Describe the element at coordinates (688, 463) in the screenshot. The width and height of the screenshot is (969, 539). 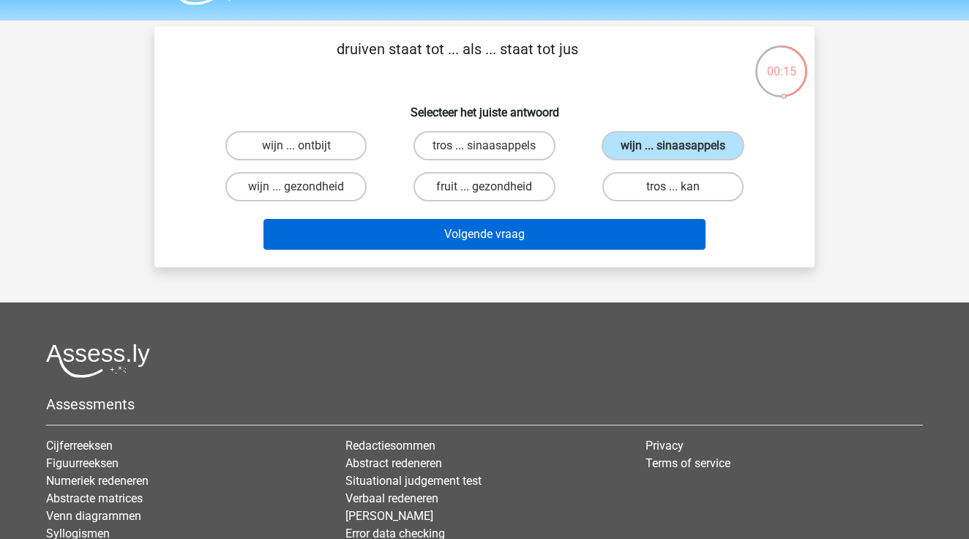
I see `a: Terms of service` at that location.